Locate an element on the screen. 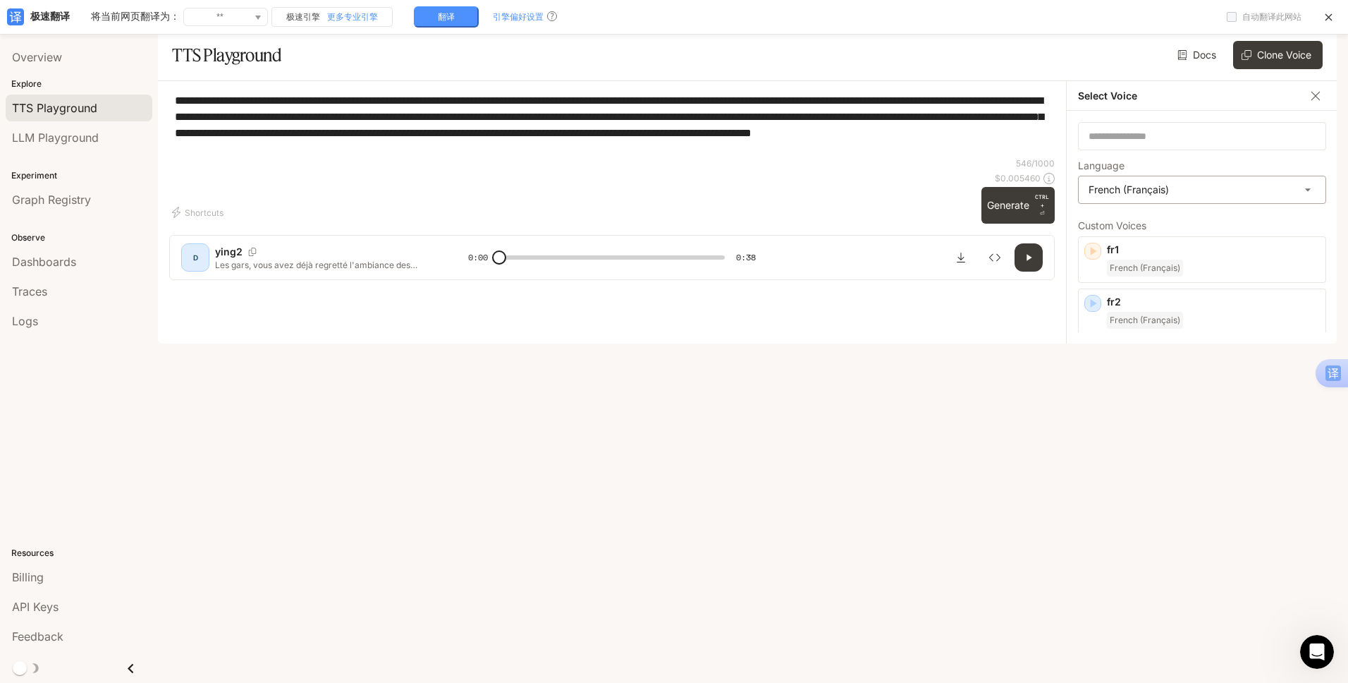 The image size is (1348, 683). span: 0:38 is located at coordinates (746, 257).